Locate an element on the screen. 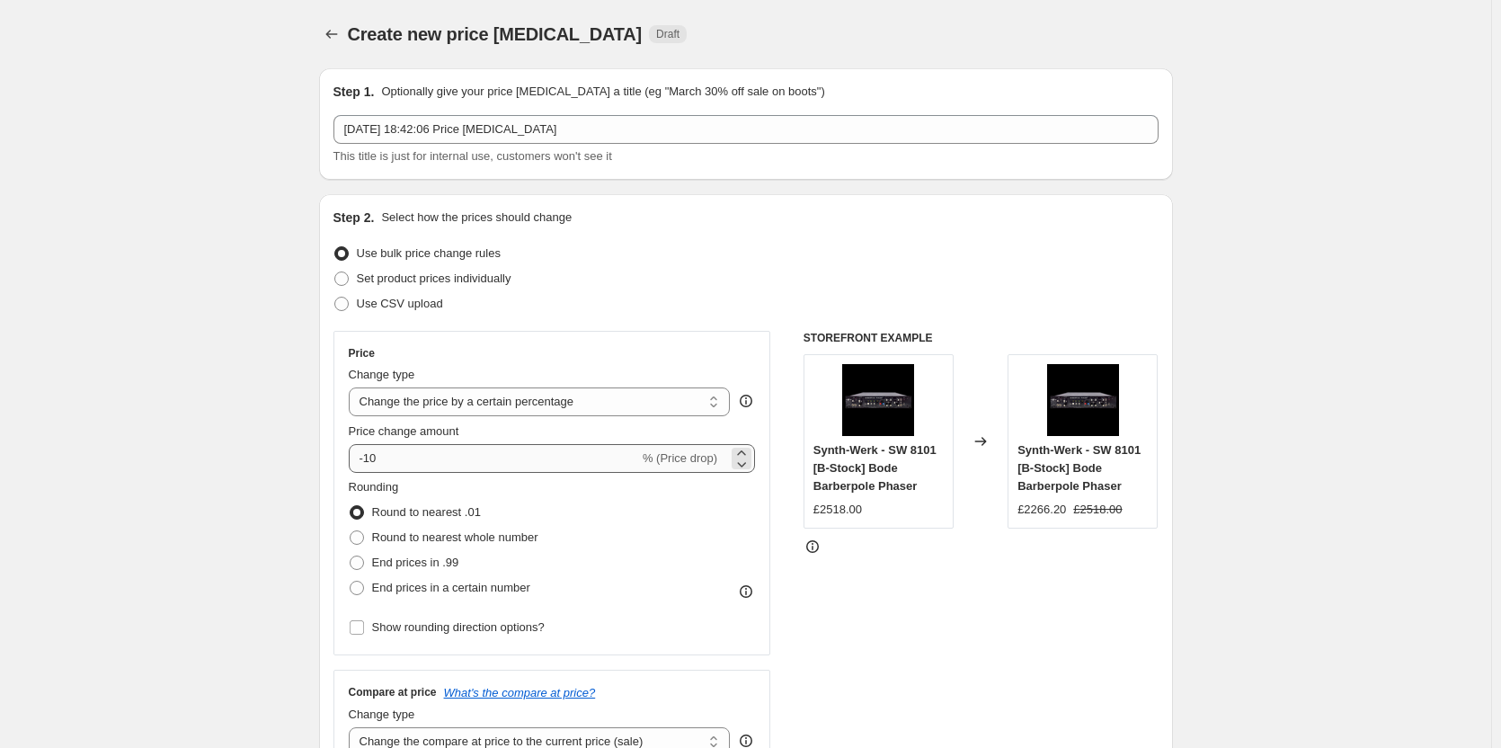  span: Rounding is located at coordinates (374, 486).